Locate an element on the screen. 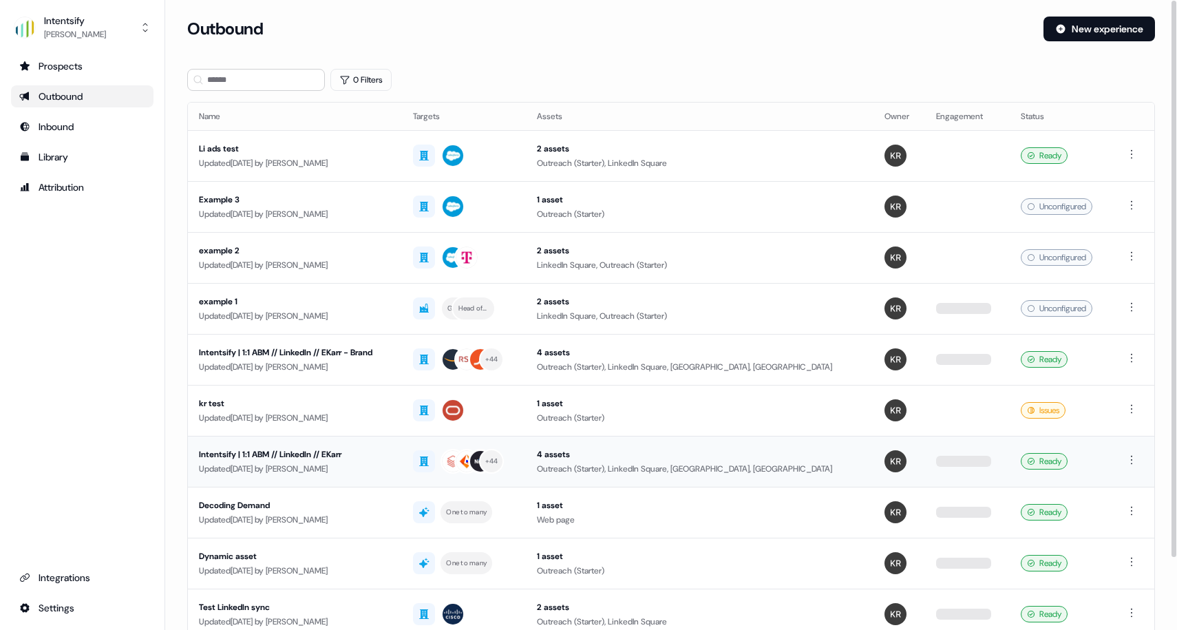 This screenshot has width=1177, height=630. th: Assets is located at coordinates (699, 116).